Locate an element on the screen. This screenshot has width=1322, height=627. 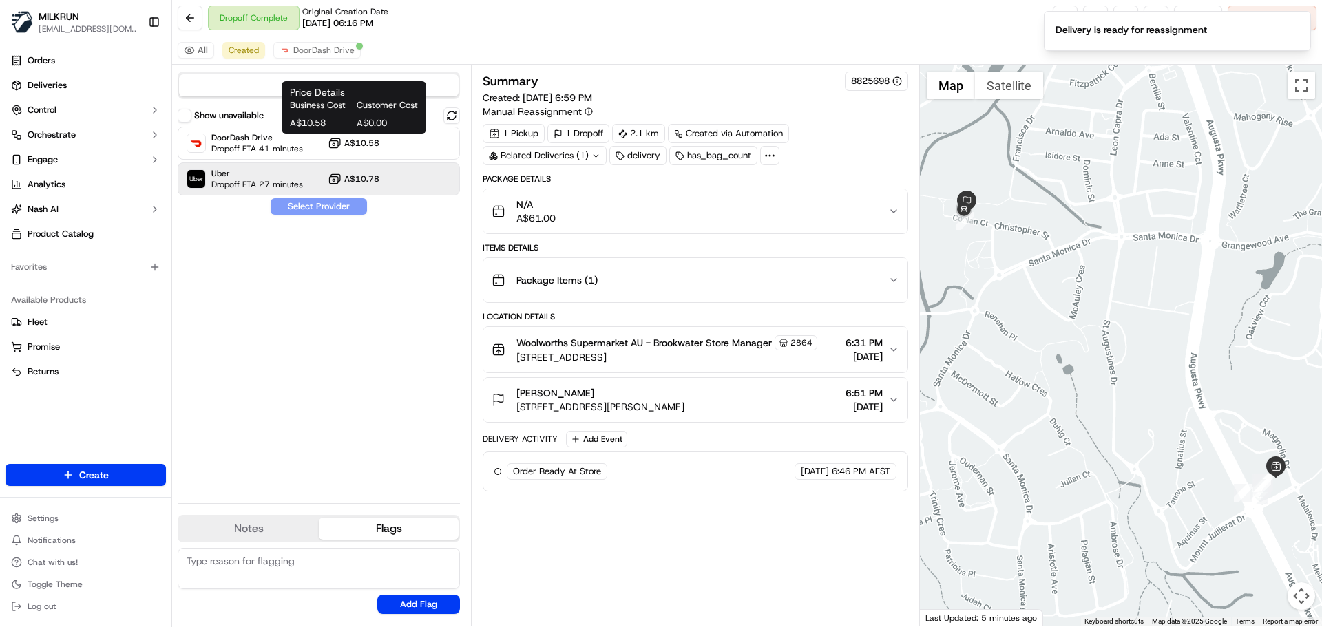
span: 6:46 PM AEST is located at coordinates (860, 472).